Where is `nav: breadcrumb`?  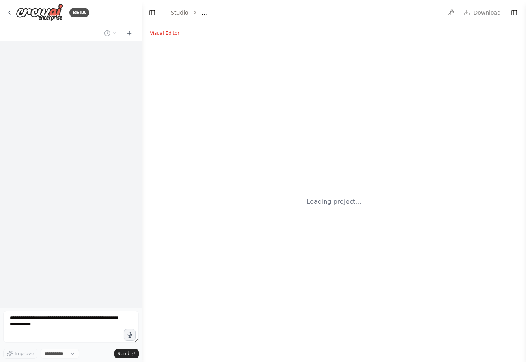 nav: breadcrumb is located at coordinates (189, 13).